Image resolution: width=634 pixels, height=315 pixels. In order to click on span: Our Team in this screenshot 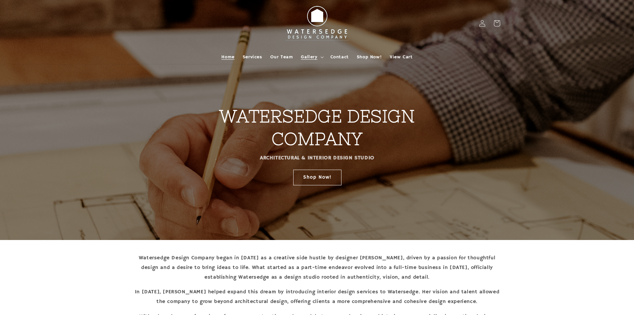, I will do `click(282, 57)`.